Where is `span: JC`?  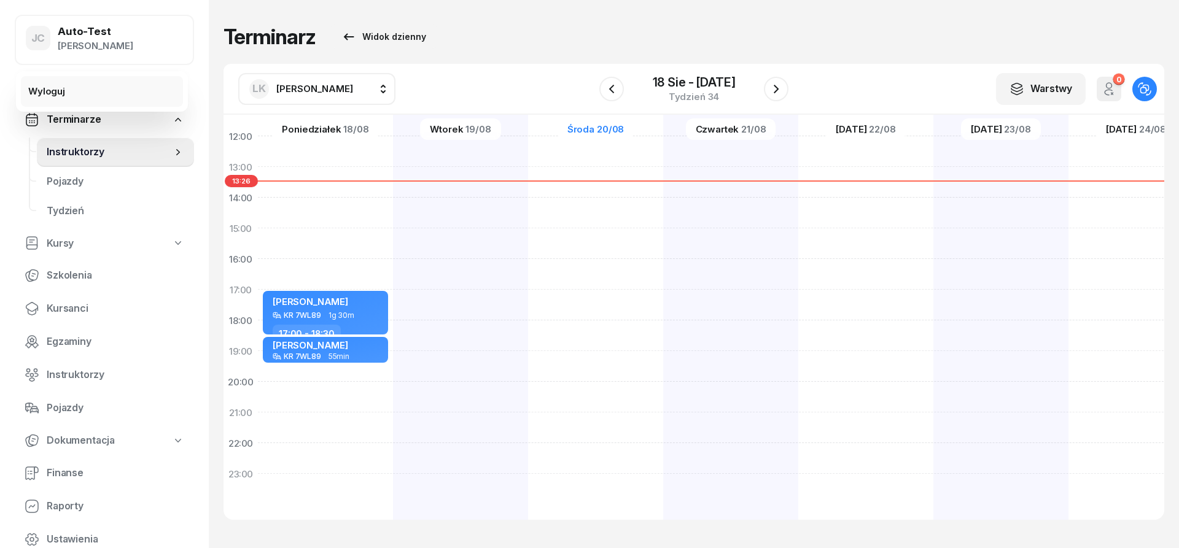 span: JC is located at coordinates (38, 38).